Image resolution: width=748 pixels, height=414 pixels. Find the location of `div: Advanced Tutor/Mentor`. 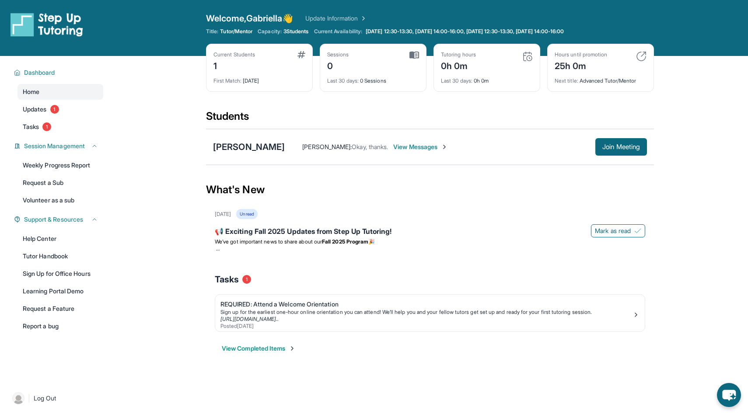

div: Advanced Tutor/Mentor is located at coordinates (600, 78).